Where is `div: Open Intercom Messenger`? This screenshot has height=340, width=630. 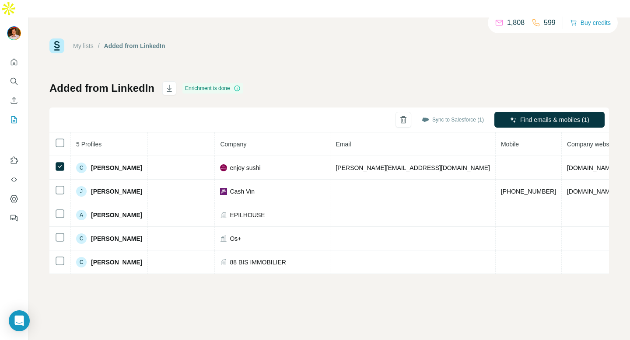
div: Open Intercom Messenger is located at coordinates (19, 321).